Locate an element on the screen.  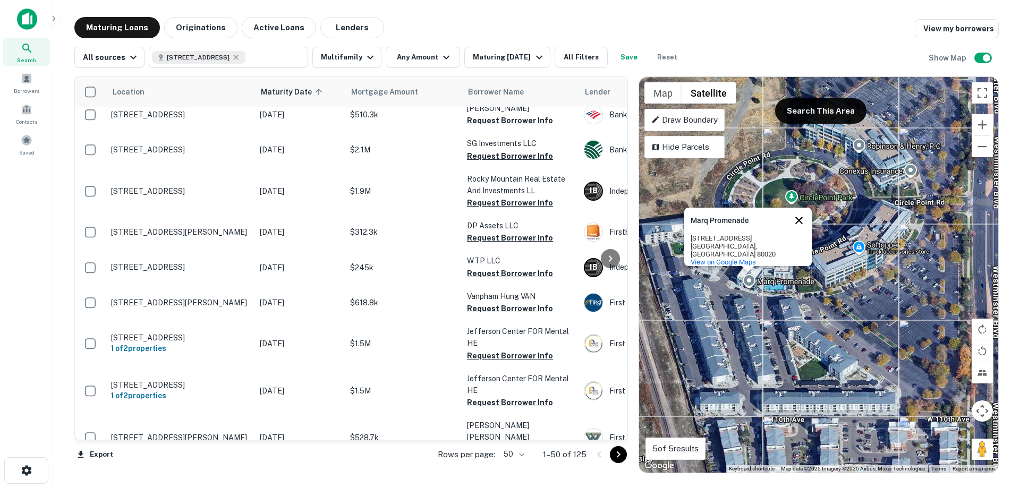
button: Maturing Loans is located at coordinates (117, 28).